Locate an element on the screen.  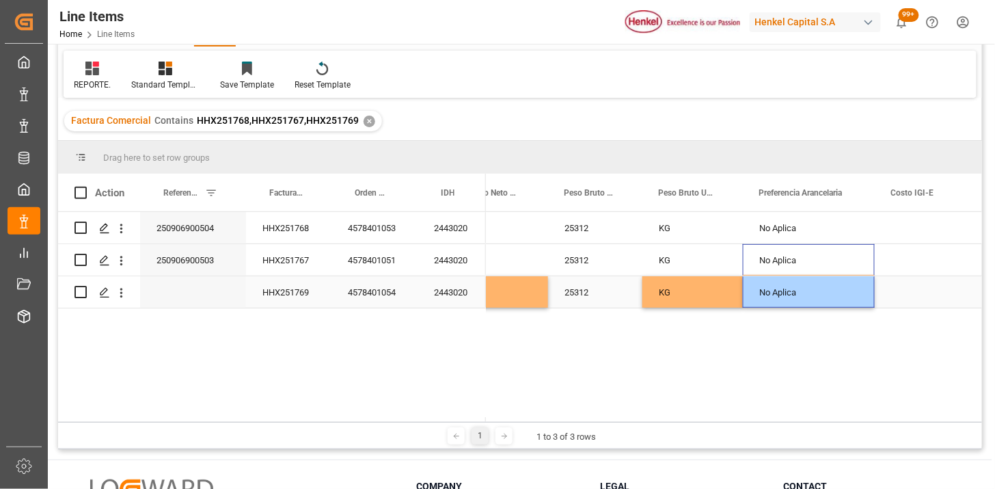
div: Line Items is located at coordinates (97, 16).